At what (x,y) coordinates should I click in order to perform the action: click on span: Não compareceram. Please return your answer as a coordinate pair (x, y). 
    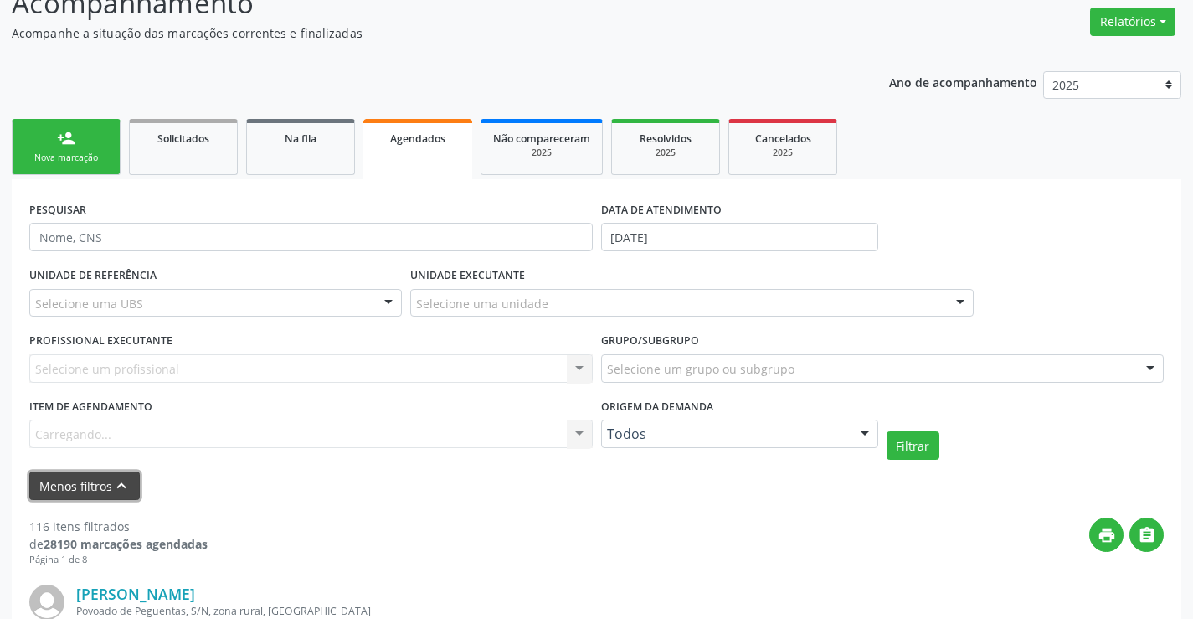
    Looking at the image, I should click on (542, 138).